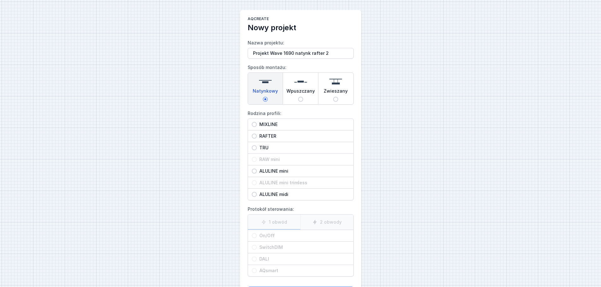 This screenshot has width=601, height=287. What do you see at coordinates (303, 171) in the screenshot?
I see `span: ALULINE mini` at bounding box center [303, 171].